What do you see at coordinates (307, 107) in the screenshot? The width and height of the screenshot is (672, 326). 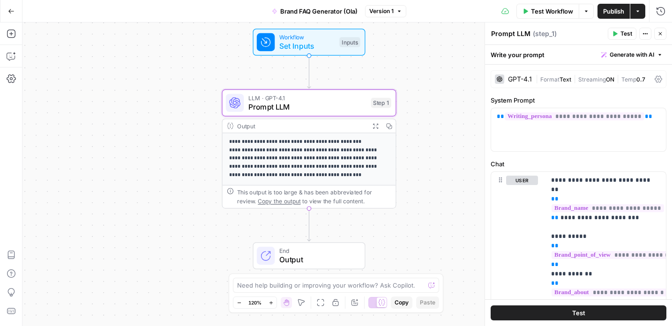 I see `span: Prompt LLM` at bounding box center [307, 107].